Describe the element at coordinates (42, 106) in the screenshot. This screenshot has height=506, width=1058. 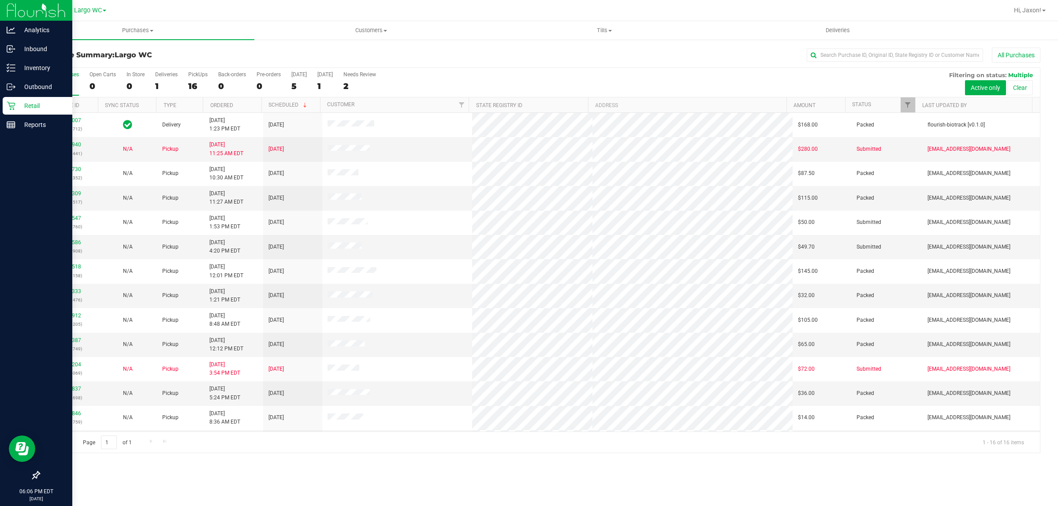
I see `p: Retail` at that location.